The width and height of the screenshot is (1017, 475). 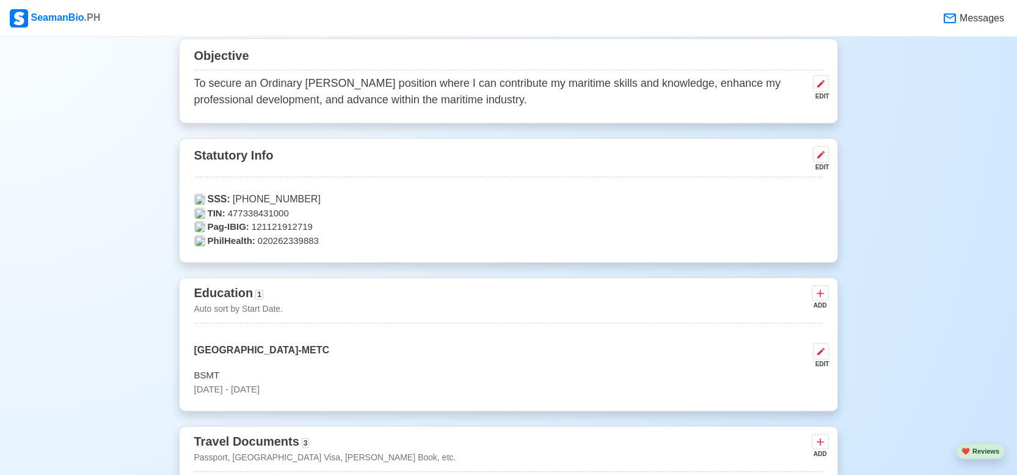 What do you see at coordinates (509, 375) in the screenshot?
I see `p: BSMT` at bounding box center [509, 375].